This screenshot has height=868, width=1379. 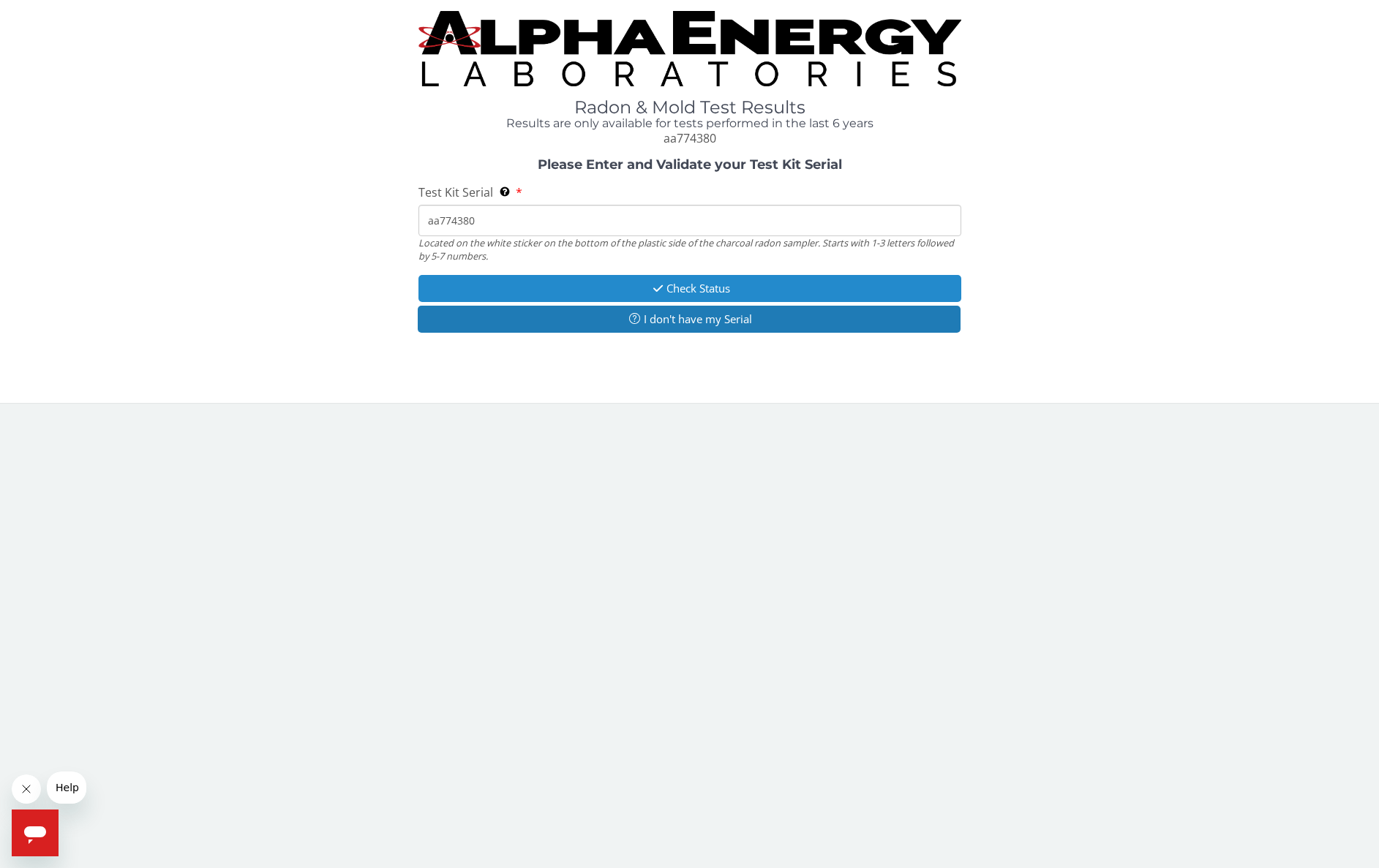 I want to click on button: I don't have my Serial, so click(x=690, y=319).